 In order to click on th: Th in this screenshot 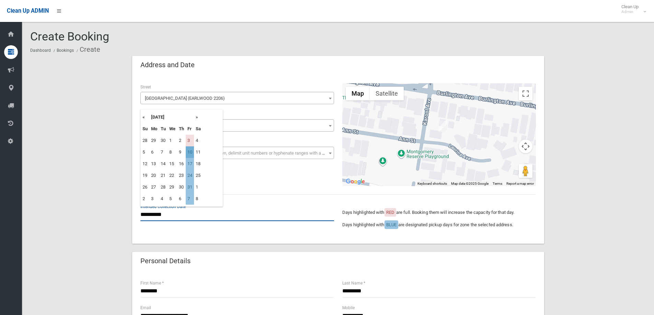, I will do `click(181, 129)`.